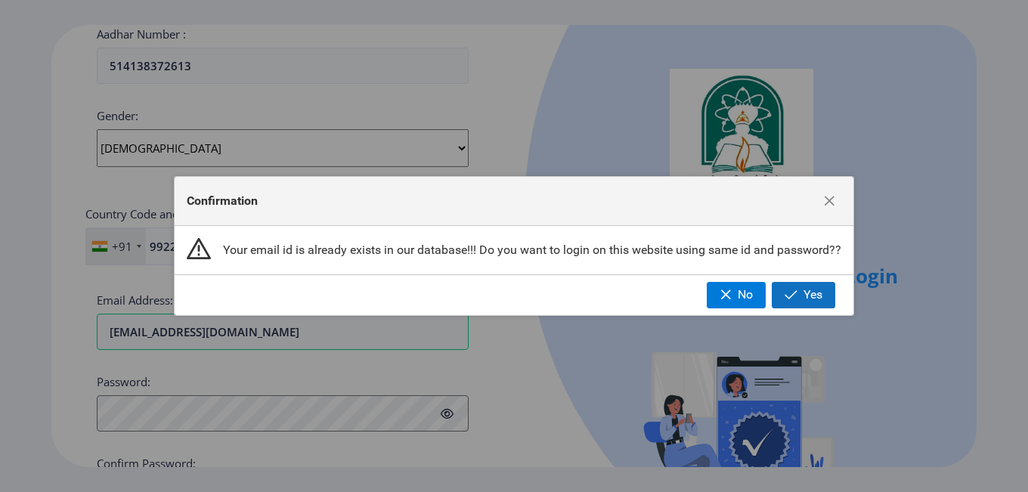 Image resolution: width=1028 pixels, height=492 pixels. Describe the element at coordinates (532, 250) in the screenshot. I see `span: Your email id is already exists in our database!!! Do you want to login on this website using sam...` at that location.